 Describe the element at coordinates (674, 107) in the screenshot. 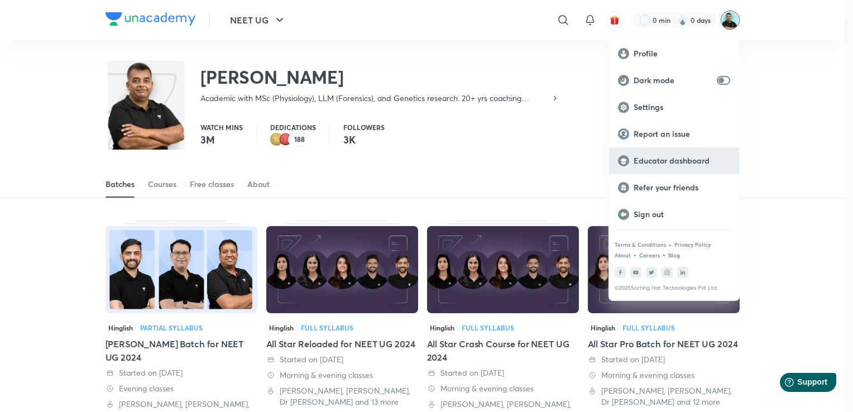

I see `a: Settings` at that location.